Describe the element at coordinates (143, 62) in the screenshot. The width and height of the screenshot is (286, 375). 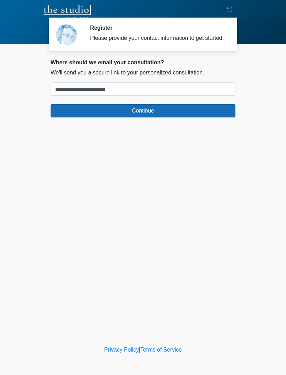
I see `h2: Where should we email your consultation?` at that location.